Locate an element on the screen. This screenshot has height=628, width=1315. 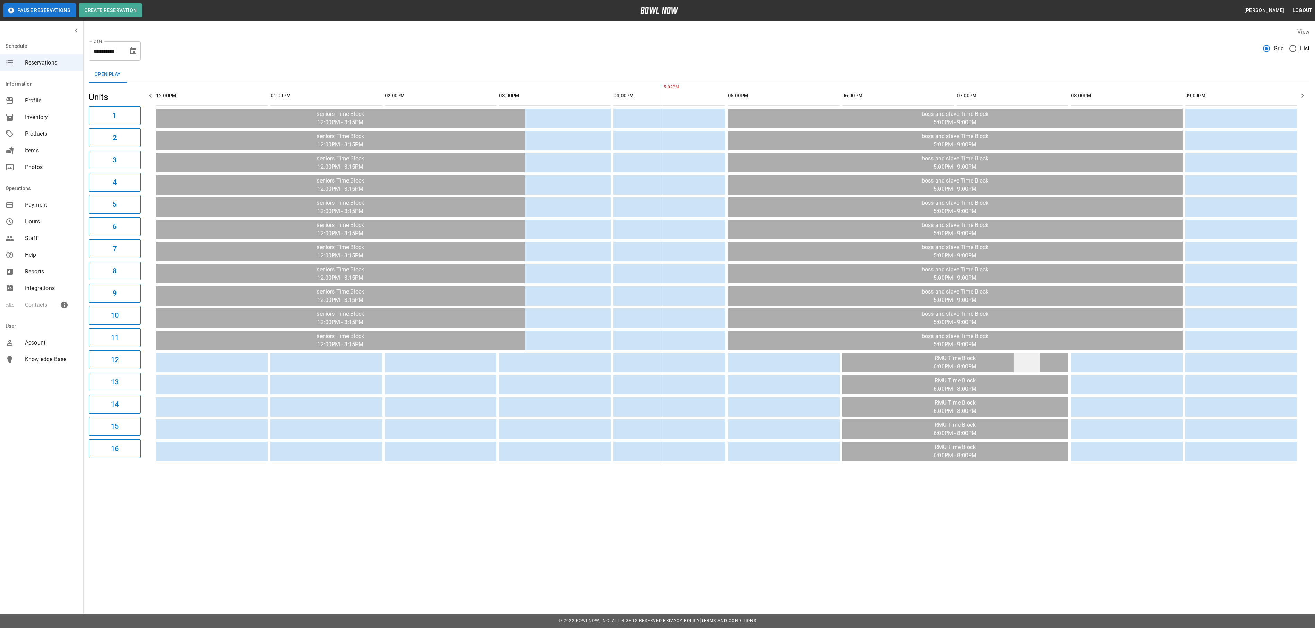
th: 09:00PM is located at coordinates (1241, 96).